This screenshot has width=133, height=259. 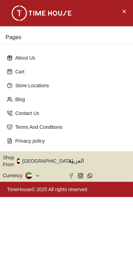 What do you see at coordinates (18, 161) in the screenshot?
I see `img: United Arab Emirates` at bounding box center [18, 161].